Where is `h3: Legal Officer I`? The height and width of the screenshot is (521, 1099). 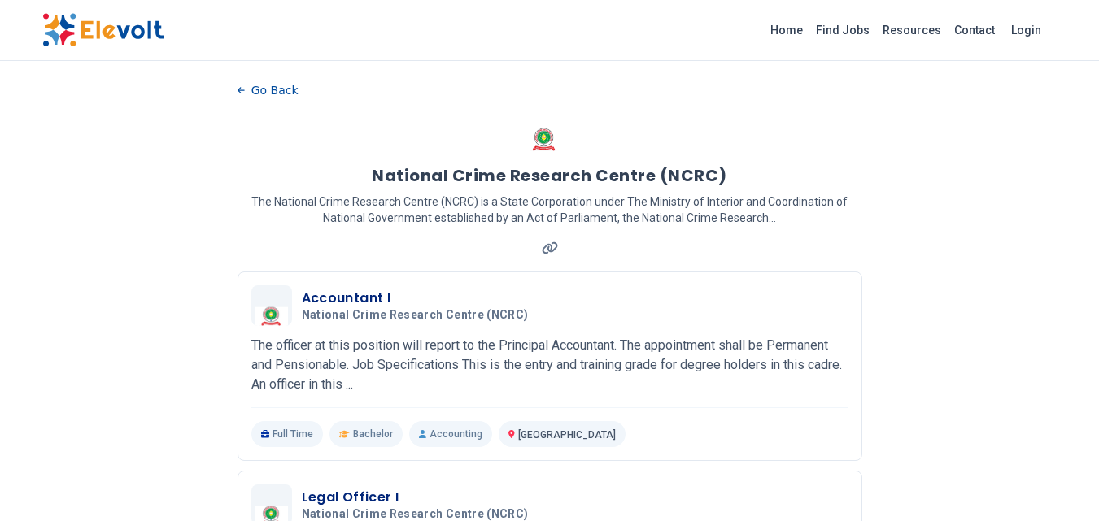 h3: Legal Officer I is located at coordinates (418, 498).